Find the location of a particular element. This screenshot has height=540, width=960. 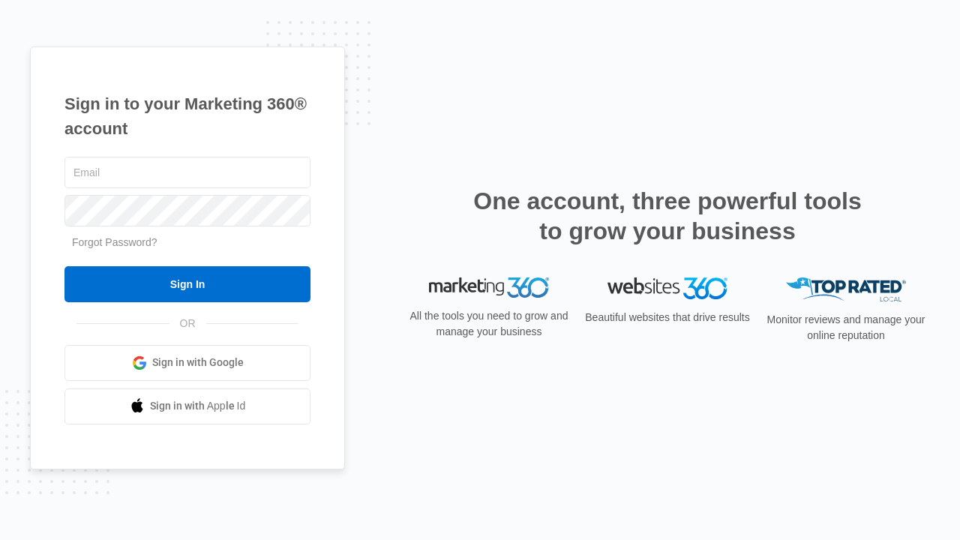

p: All the tools you need to grow and manage your business is located at coordinates (489, 324).